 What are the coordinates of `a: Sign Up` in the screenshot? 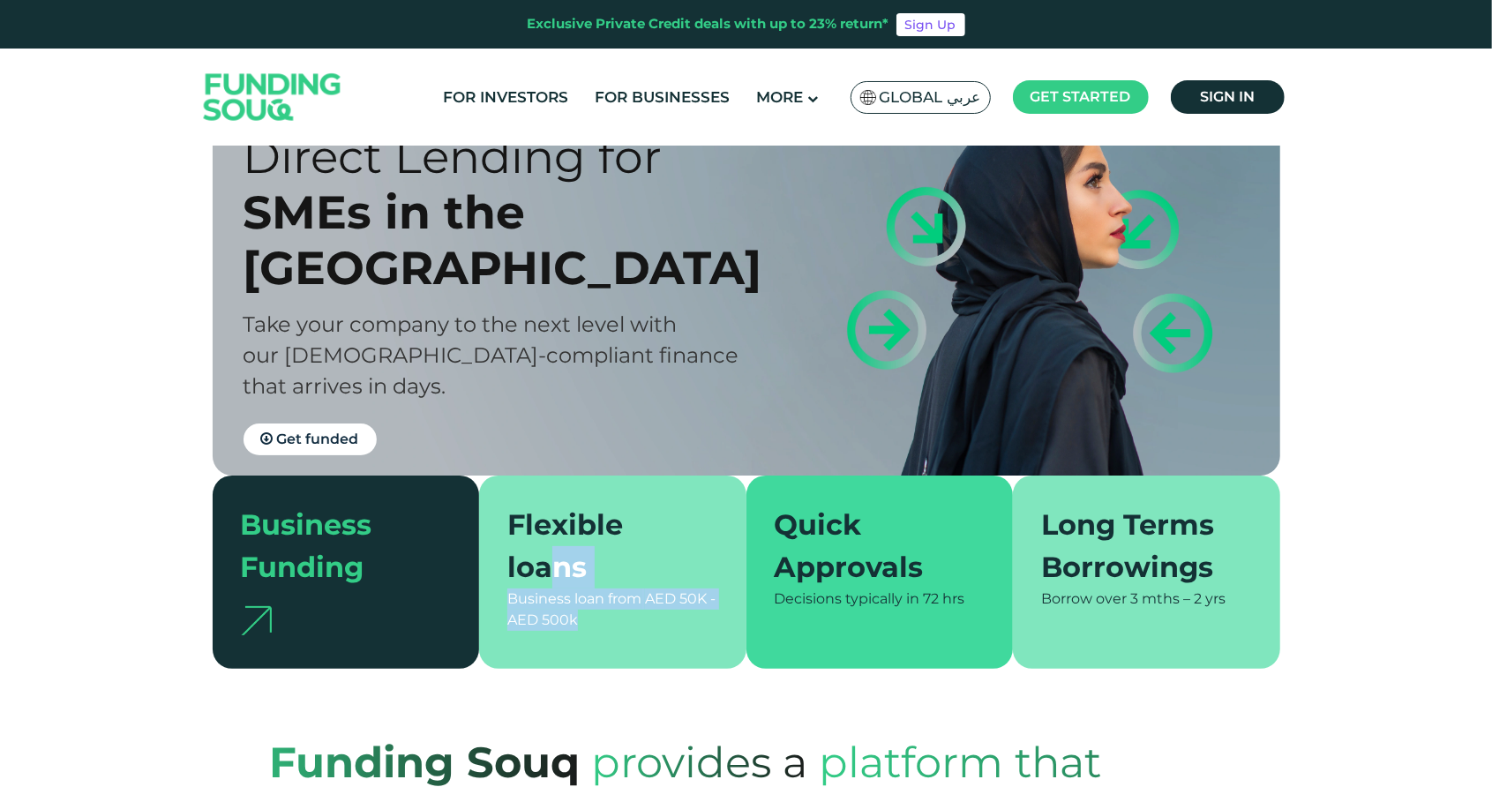 It's located at (931, 25).